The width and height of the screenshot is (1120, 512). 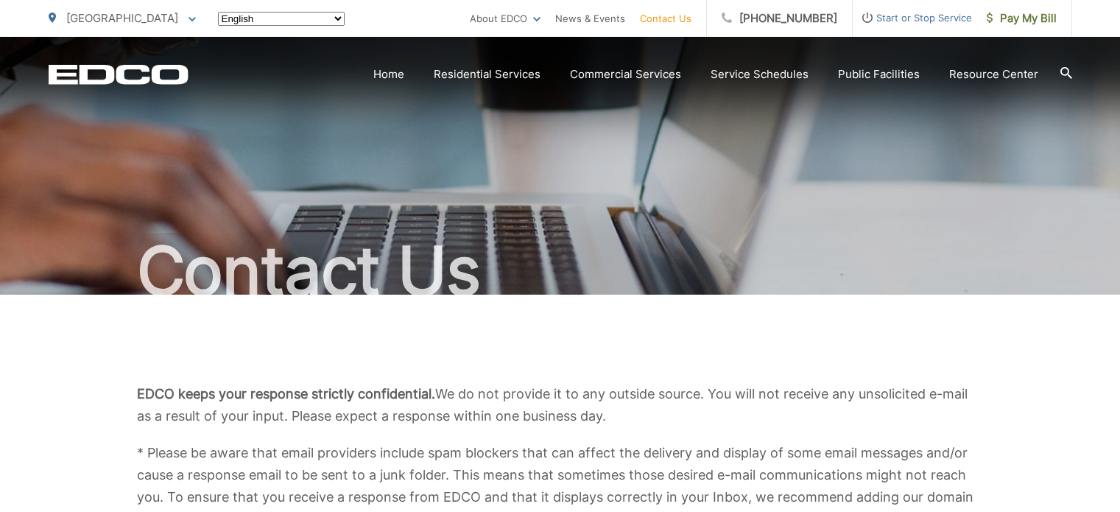 What do you see at coordinates (1021, 18) in the screenshot?
I see `span: Pay My Bill` at bounding box center [1021, 18].